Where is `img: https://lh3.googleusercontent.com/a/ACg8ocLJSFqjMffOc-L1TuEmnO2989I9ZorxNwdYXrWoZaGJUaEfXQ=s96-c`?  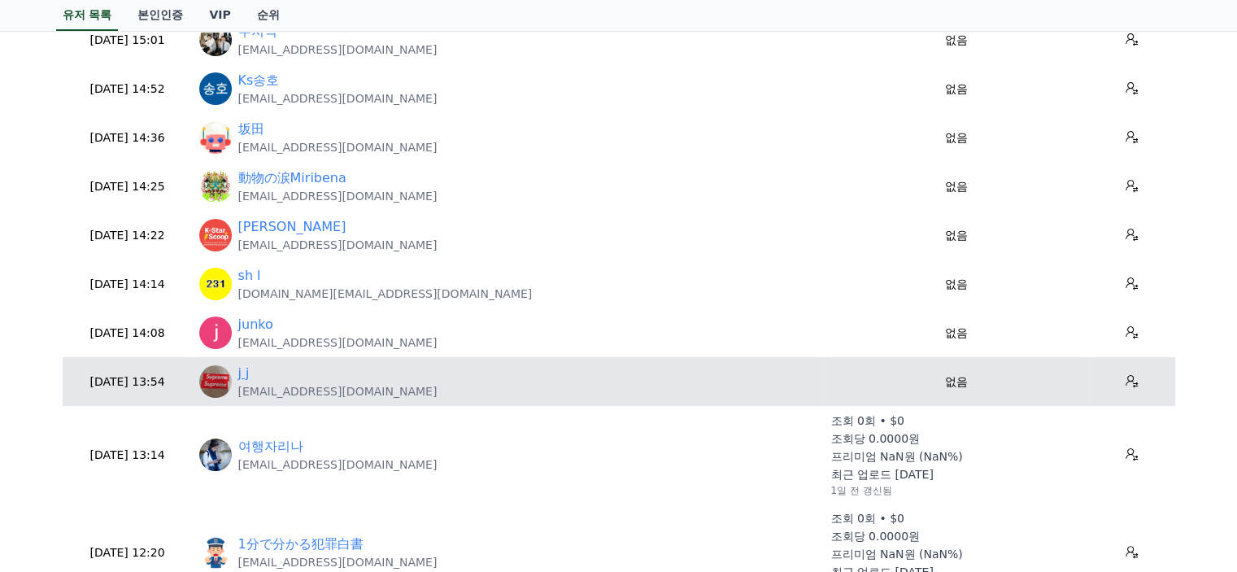
img: https://lh3.googleusercontent.com/a/ACg8ocLJSFqjMffOc-L1TuEmnO2989I9ZorxNwdYXrWoZaGJUaEfXQ=s96-c is located at coordinates (216, 333).